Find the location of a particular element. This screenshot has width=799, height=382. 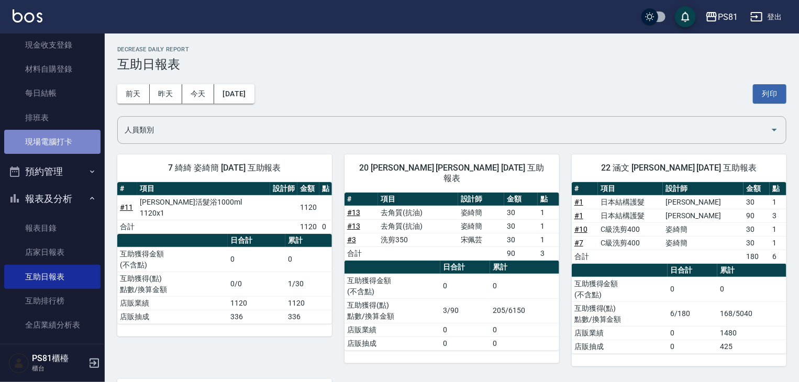

a: 排班表 is located at coordinates (52, 118).